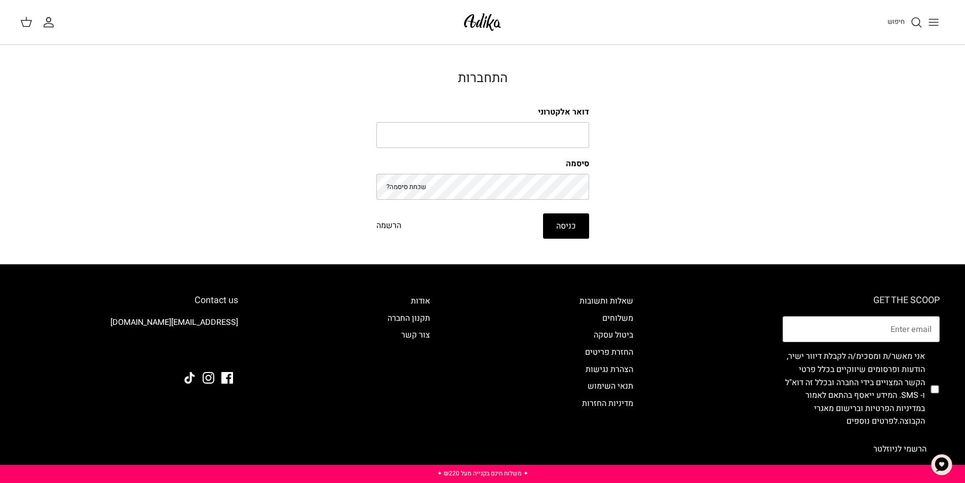 This screenshot has width=965, height=483. I want to click on label: אני מאשר/ת ומסכימ/ה לקבלת דיוור ישיר, הודעות ופרסומים שיווקיים בכלל פרטי הקשר המצויים בידי החברה ..., so click(854, 389).